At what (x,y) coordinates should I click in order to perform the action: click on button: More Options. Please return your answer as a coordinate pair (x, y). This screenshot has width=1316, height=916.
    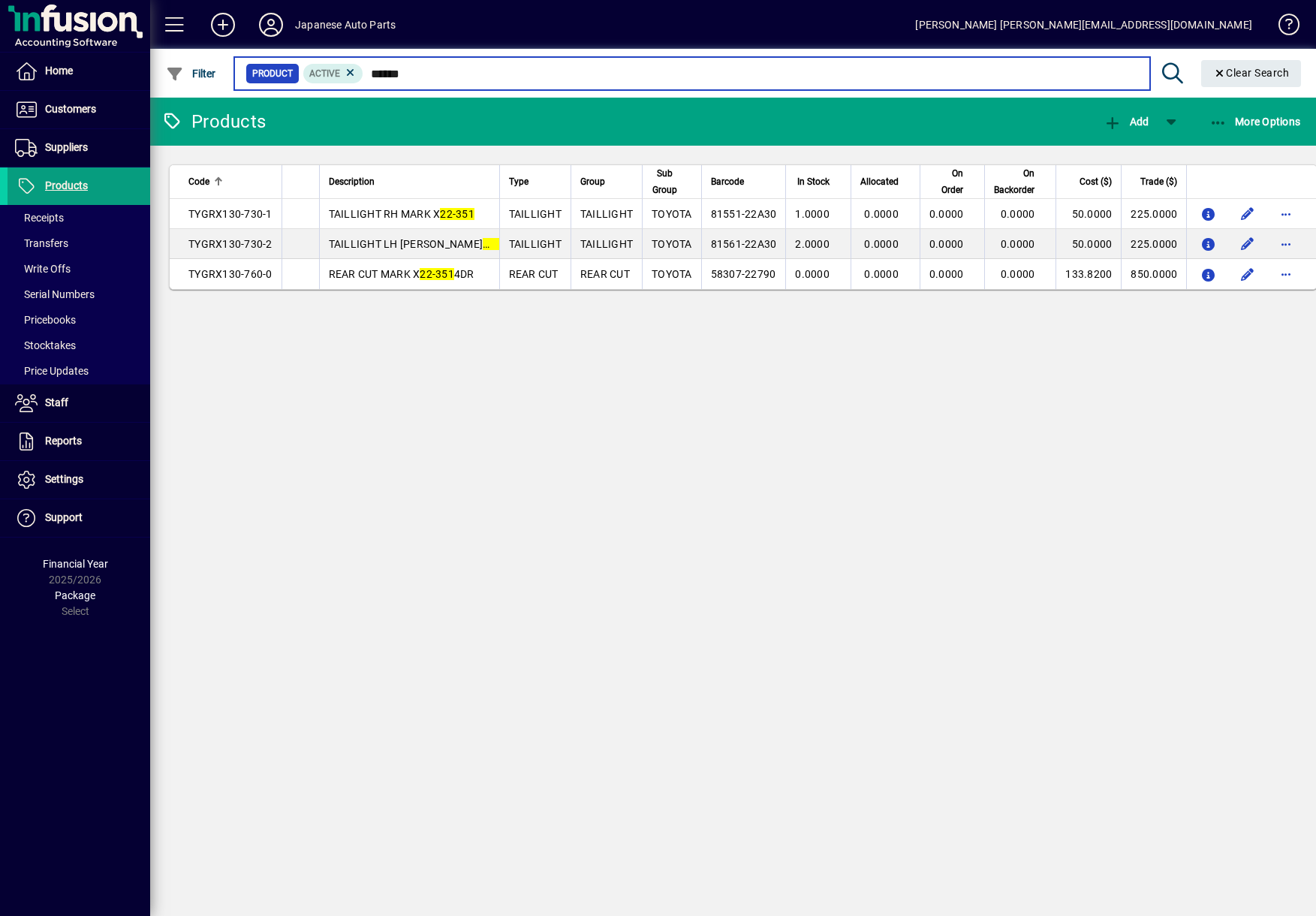
    Looking at the image, I should click on (1255, 122).